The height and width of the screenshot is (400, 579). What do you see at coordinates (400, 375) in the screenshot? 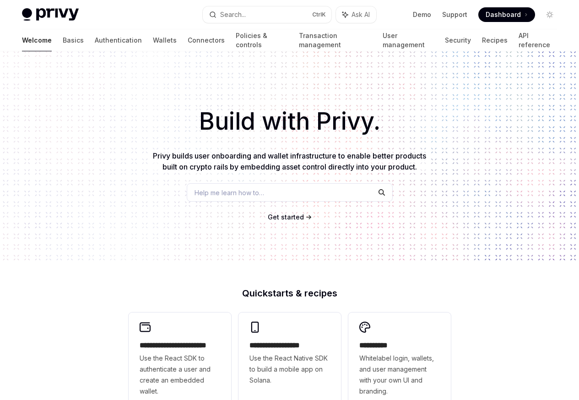
I see `span: Whitelabel login, wallets, and user management with your own UI and branding.` at bounding box center [400, 375].